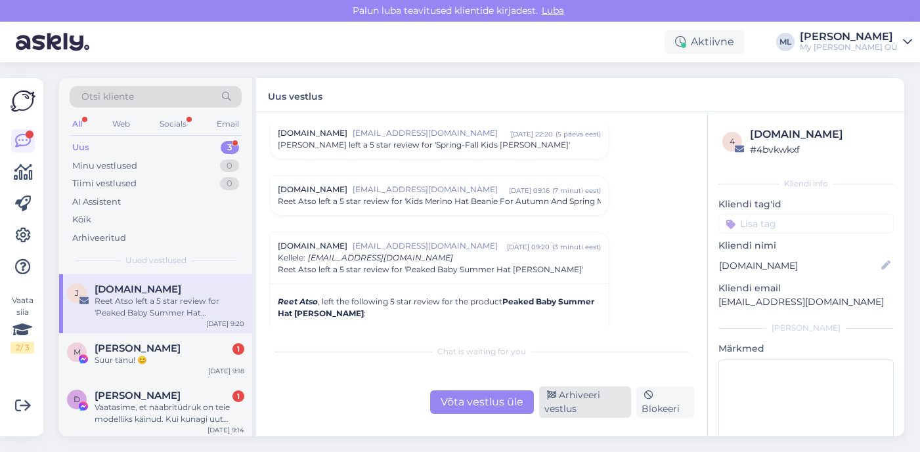 The width and height of the screenshot is (920, 452). Describe the element at coordinates (97, 202) in the screenshot. I see `div: AI Assistent` at that location.